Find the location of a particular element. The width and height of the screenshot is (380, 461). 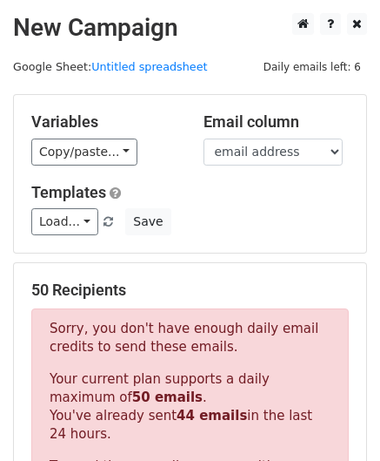

h5: Variables is located at coordinates (104, 122).